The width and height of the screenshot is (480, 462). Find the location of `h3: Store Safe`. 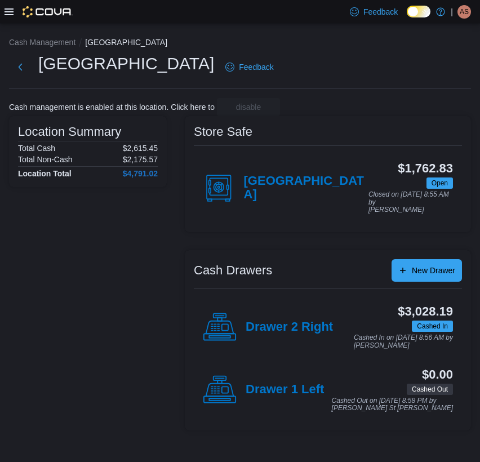

h3: Store Safe is located at coordinates (223, 132).